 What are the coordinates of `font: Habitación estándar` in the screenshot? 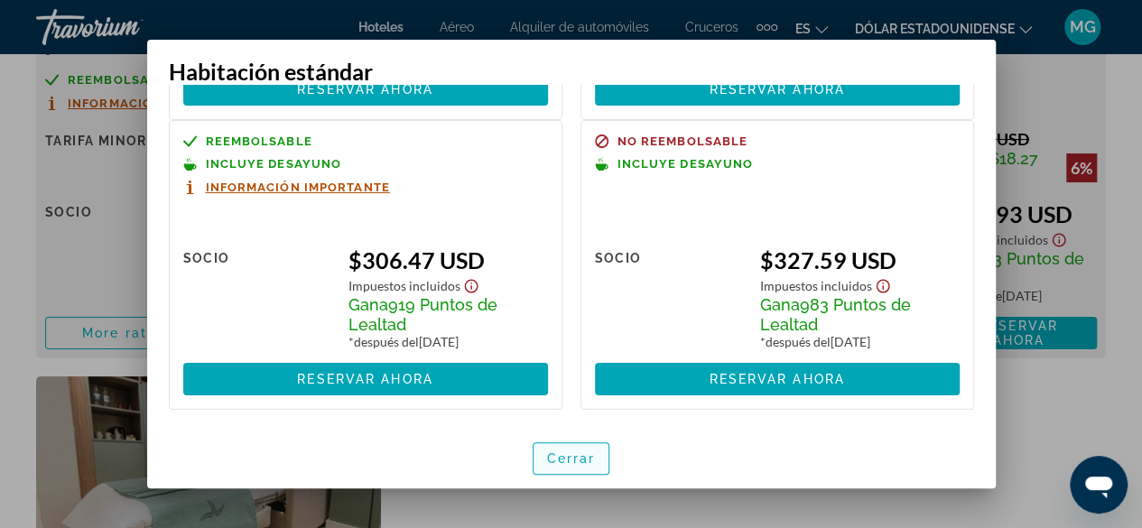 It's located at (271, 71).